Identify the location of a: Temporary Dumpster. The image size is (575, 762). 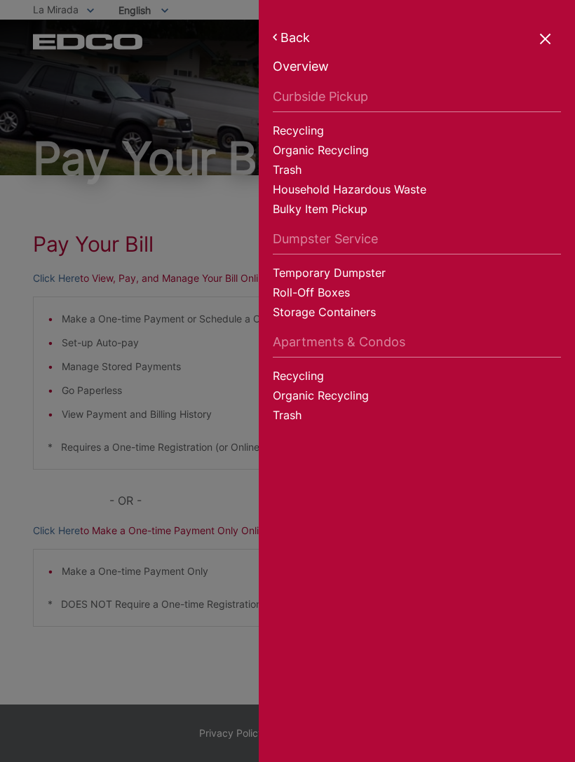
(417, 275).